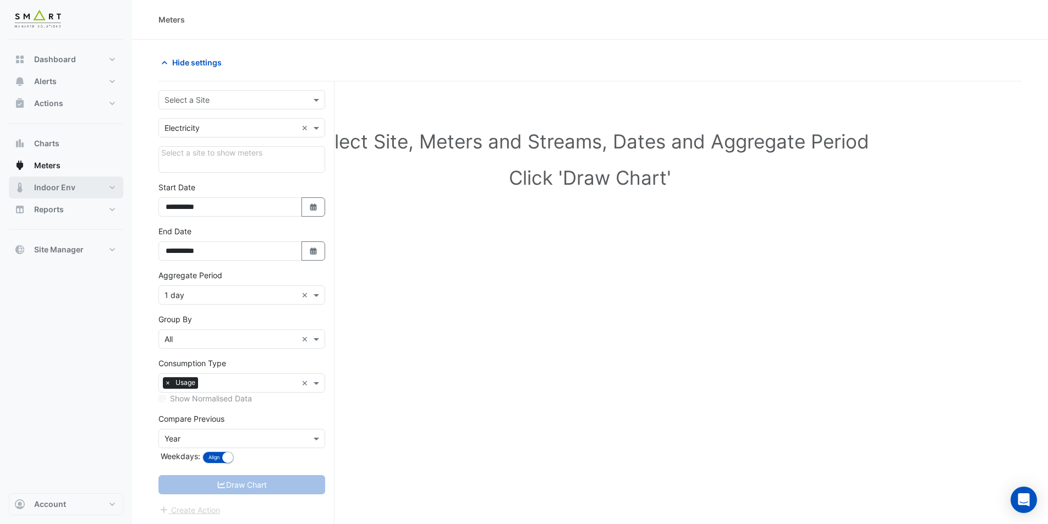 Image resolution: width=1048 pixels, height=524 pixels. Describe the element at coordinates (45, 81) in the screenshot. I see `span: Alerts` at that location.